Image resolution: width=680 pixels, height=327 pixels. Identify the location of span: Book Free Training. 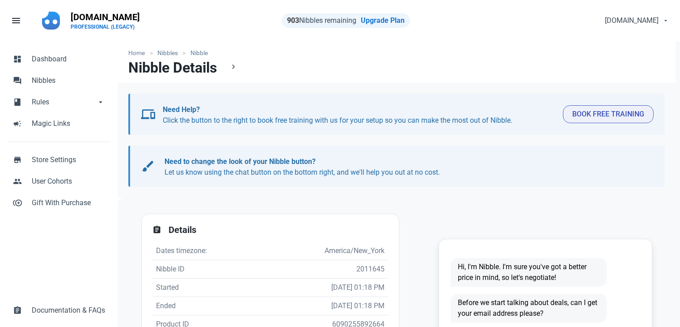
(608, 114).